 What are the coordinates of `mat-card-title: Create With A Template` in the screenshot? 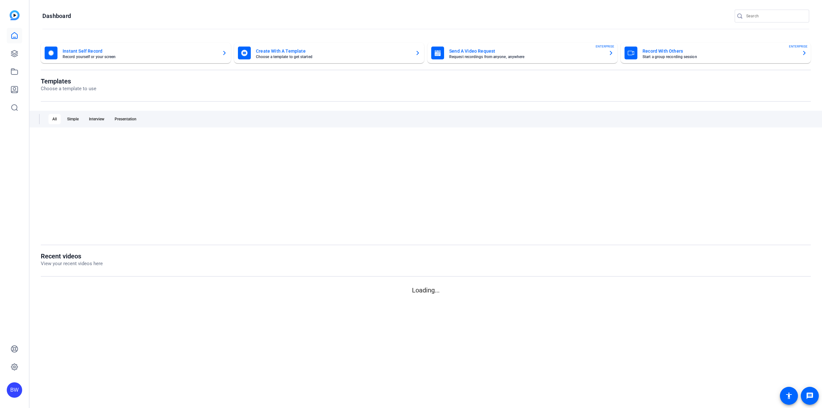 It's located at (333, 51).